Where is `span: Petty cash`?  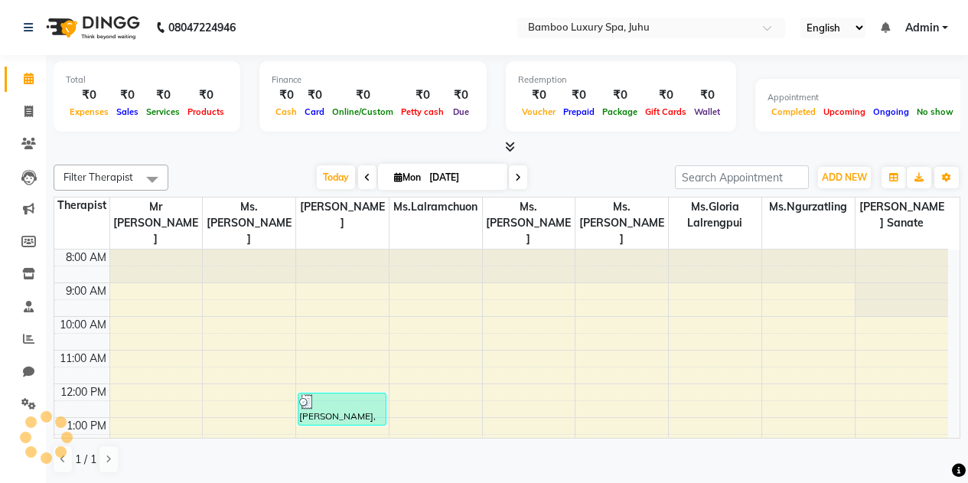
span: Petty cash is located at coordinates (422, 112).